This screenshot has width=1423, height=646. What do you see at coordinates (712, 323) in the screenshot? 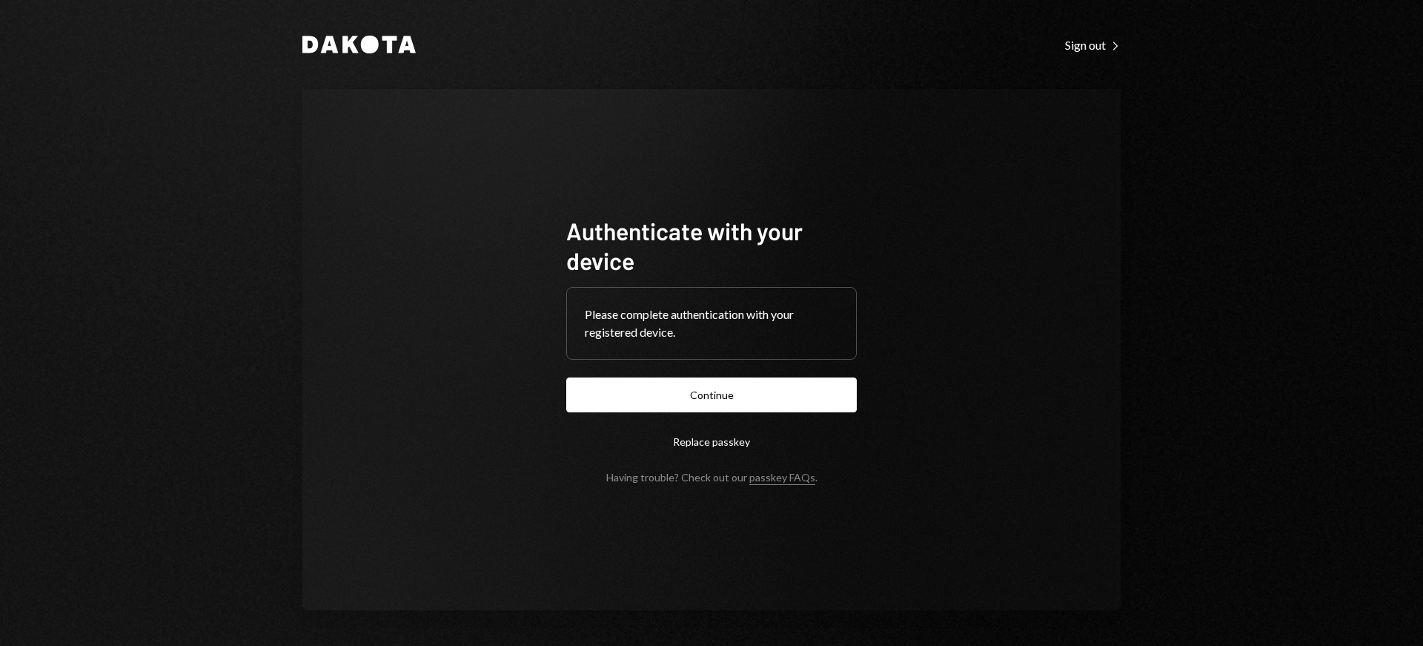
I see `div: Please complete authentication with your registered device.` at bounding box center [712, 323].